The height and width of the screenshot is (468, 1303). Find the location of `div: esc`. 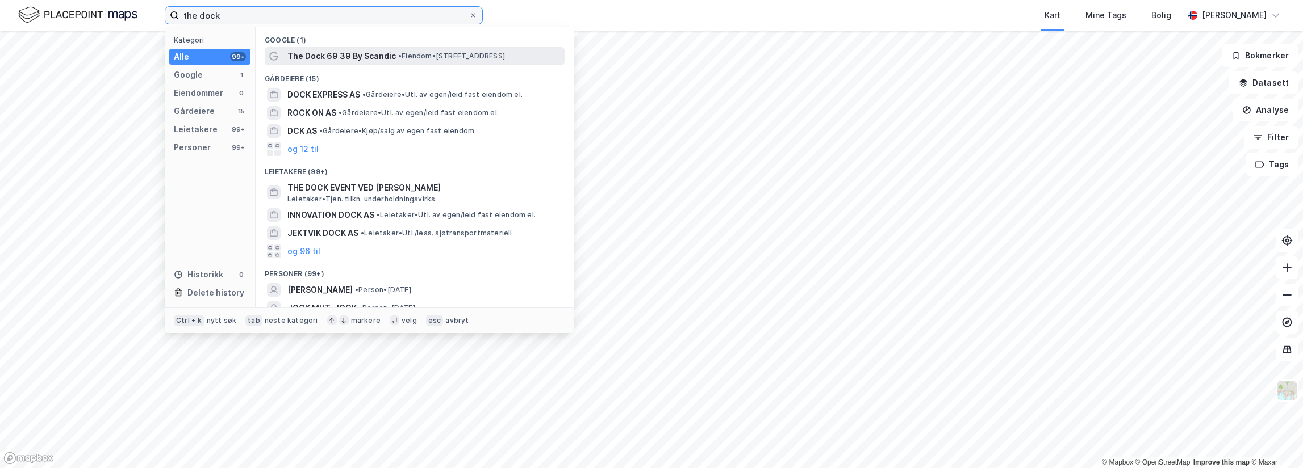

div: esc is located at coordinates (434, 321).